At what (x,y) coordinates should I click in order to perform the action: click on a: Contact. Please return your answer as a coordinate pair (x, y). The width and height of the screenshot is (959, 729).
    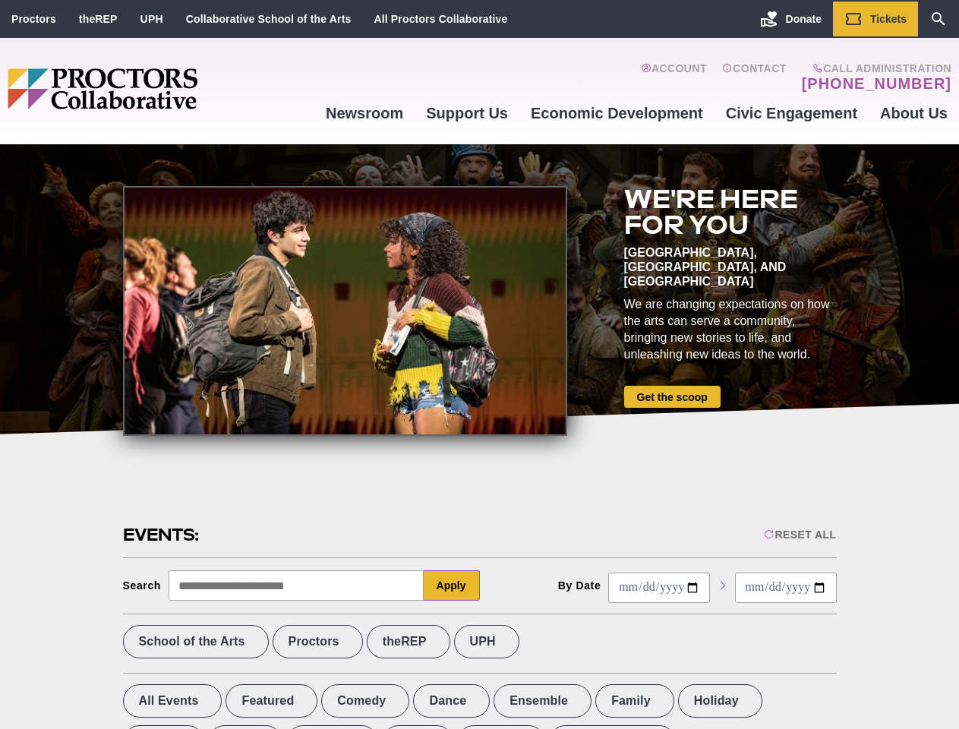
    Looking at the image, I should click on (754, 77).